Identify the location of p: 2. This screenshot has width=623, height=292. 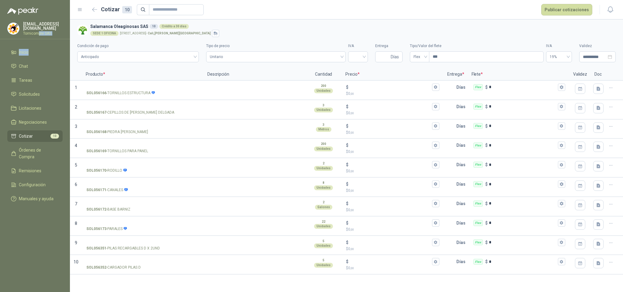
(323, 164).